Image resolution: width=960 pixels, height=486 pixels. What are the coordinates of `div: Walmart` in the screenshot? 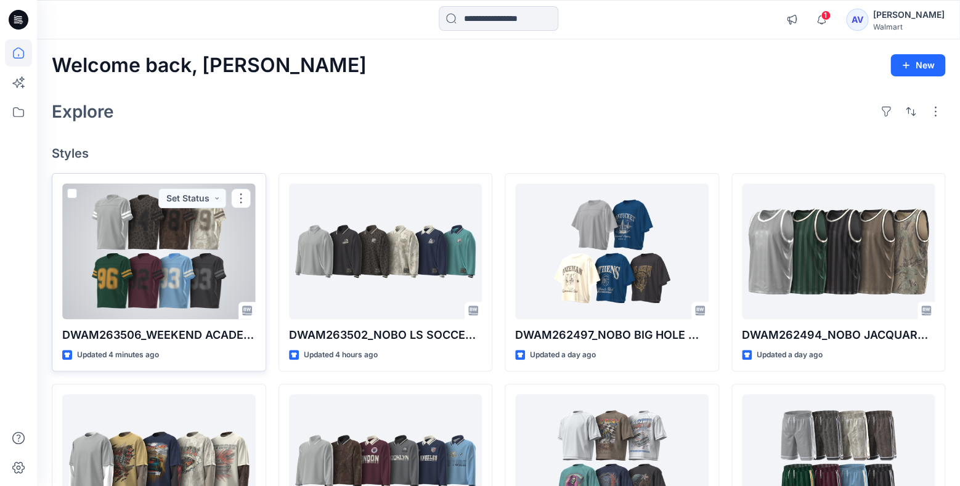 It's located at (909, 26).